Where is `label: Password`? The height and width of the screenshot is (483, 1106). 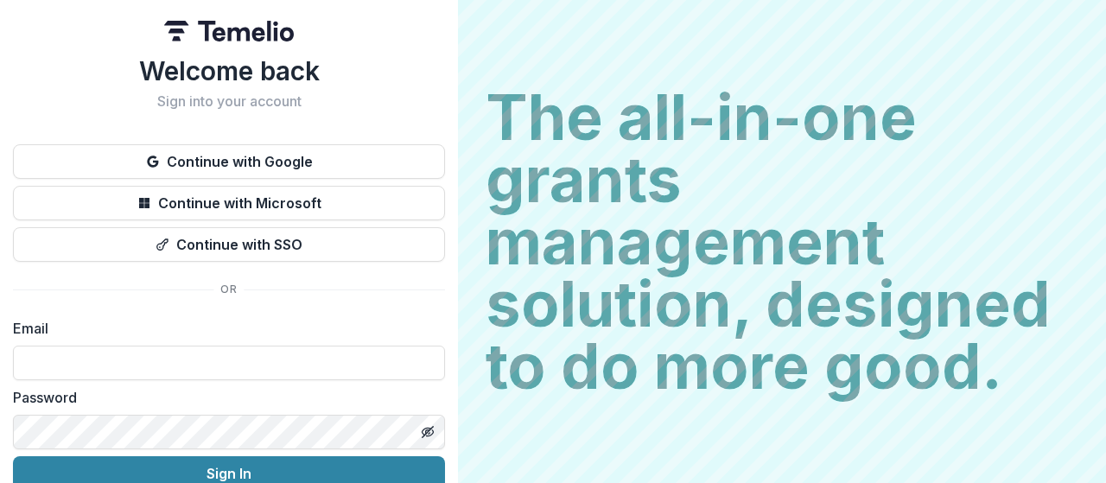 label: Password is located at coordinates (224, 398).